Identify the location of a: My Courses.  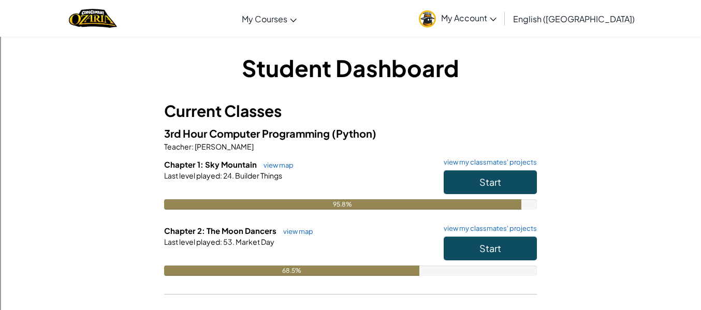
(269, 19).